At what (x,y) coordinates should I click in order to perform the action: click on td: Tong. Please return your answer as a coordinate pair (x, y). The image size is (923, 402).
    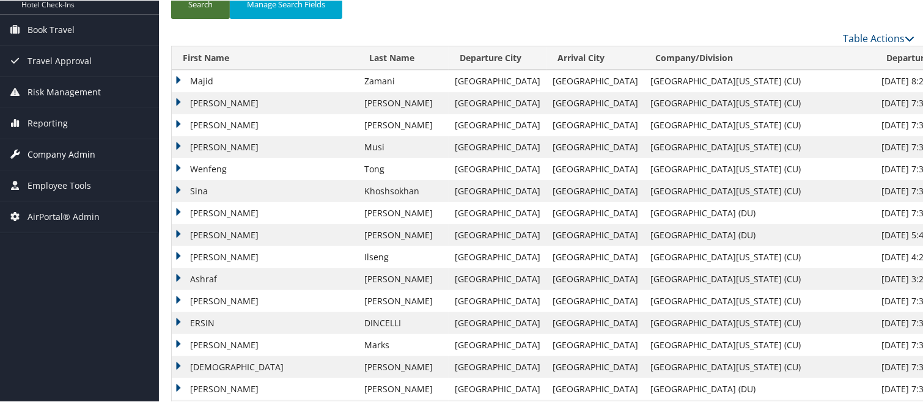
    Looking at the image, I should click on (403, 169).